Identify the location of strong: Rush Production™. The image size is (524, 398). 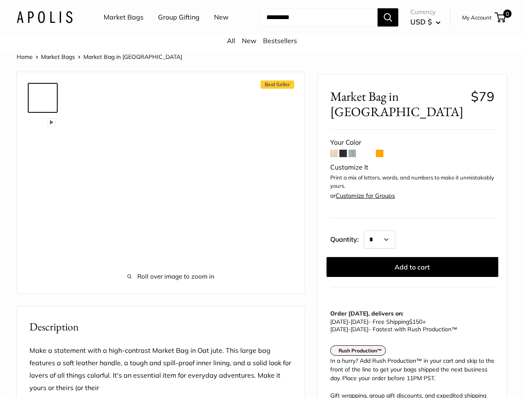
(360, 351).